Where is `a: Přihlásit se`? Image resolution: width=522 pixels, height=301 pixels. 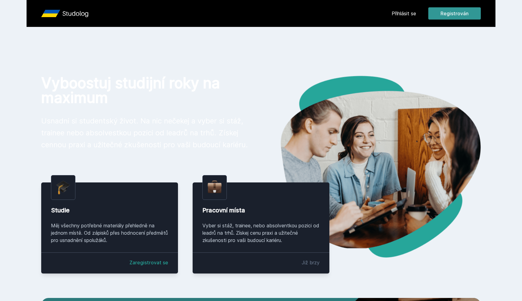 a: Přihlásit se is located at coordinates (404, 13).